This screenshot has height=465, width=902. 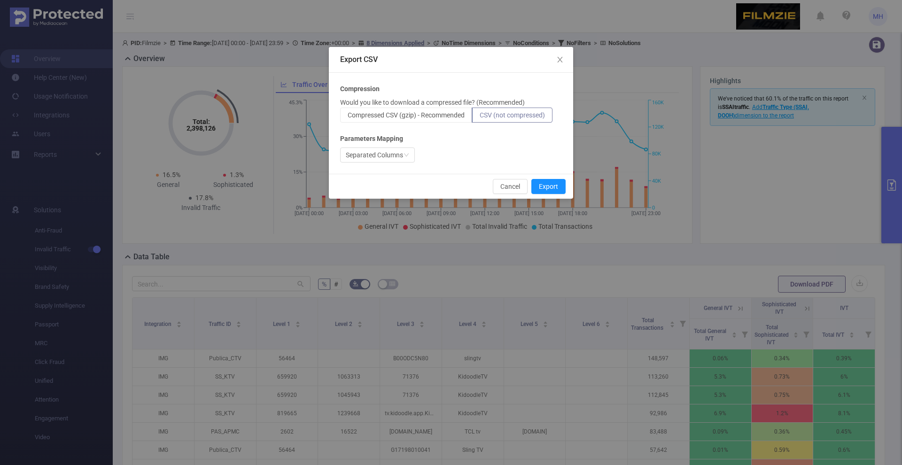 I want to click on b: Compression, so click(x=360, y=89).